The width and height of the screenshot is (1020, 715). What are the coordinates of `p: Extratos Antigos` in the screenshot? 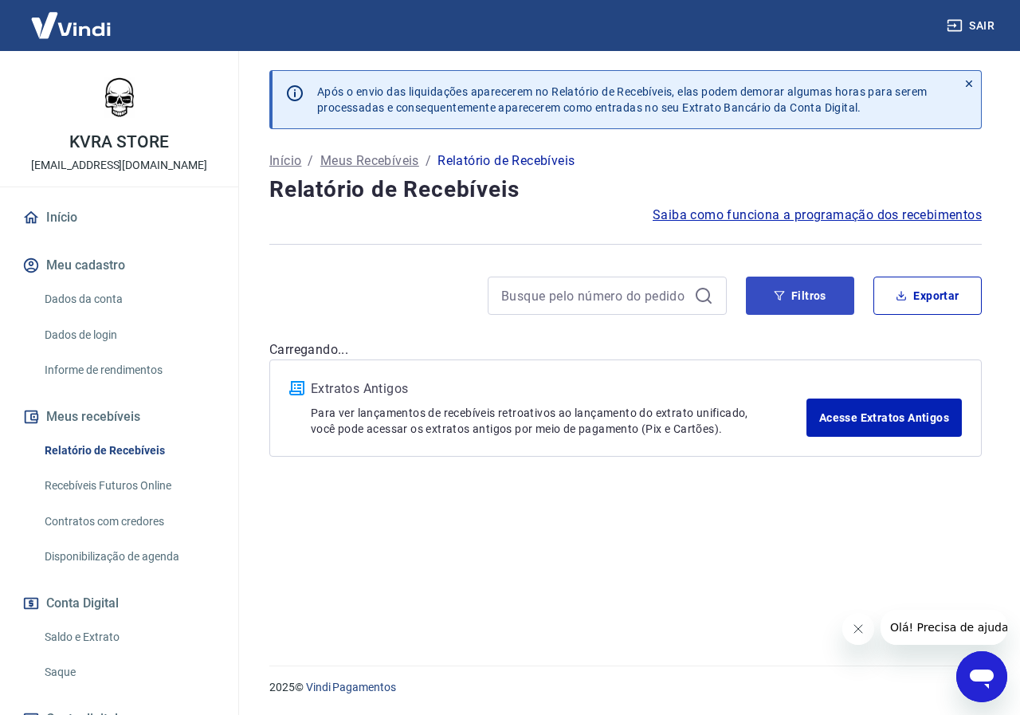 It's located at (559, 389).